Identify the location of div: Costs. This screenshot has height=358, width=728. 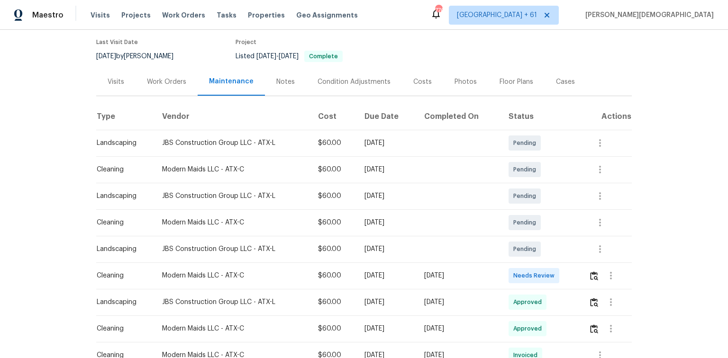
(422, 82).